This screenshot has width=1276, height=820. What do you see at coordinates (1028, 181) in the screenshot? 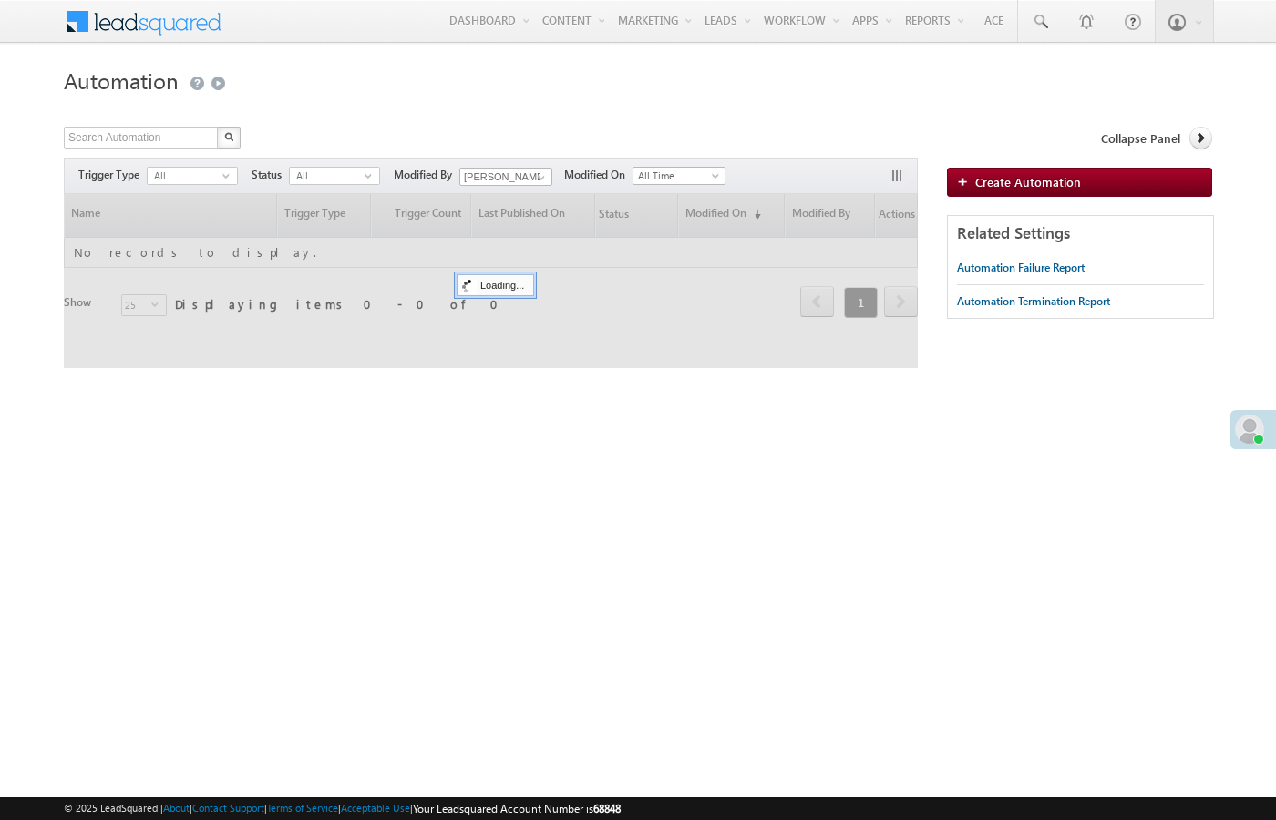
I see `span: Create Automation` at bounding box center [1028, 181].